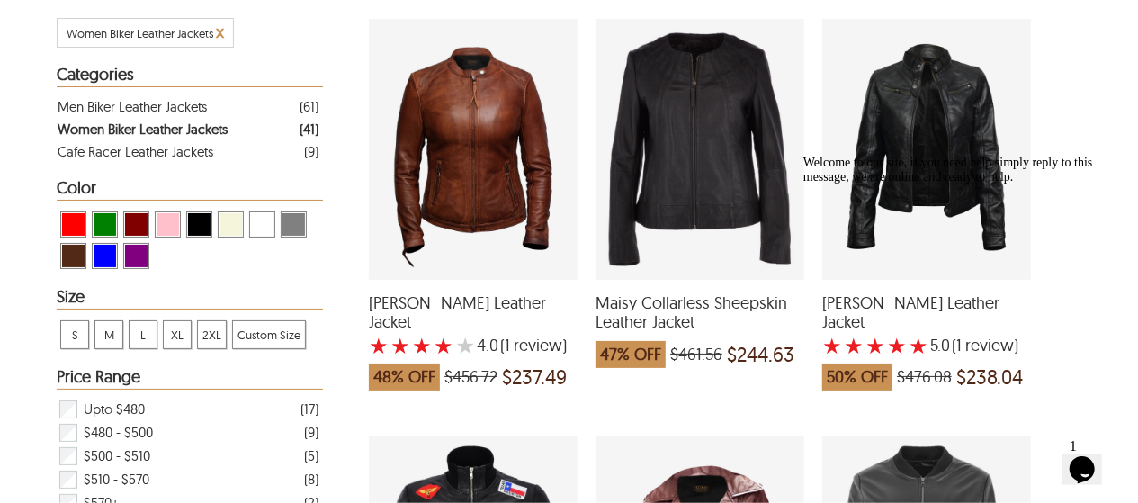 The image size is (1138, 503). I want to click on span: S, so click(75, 335).